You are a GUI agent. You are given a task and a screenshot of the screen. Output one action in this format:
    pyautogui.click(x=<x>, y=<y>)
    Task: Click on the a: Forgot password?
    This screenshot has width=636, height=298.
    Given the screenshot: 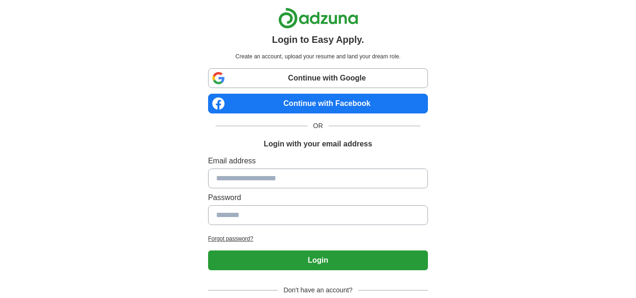 What is the action you would take?
    pyautogui.click(x=318, y=239)
    